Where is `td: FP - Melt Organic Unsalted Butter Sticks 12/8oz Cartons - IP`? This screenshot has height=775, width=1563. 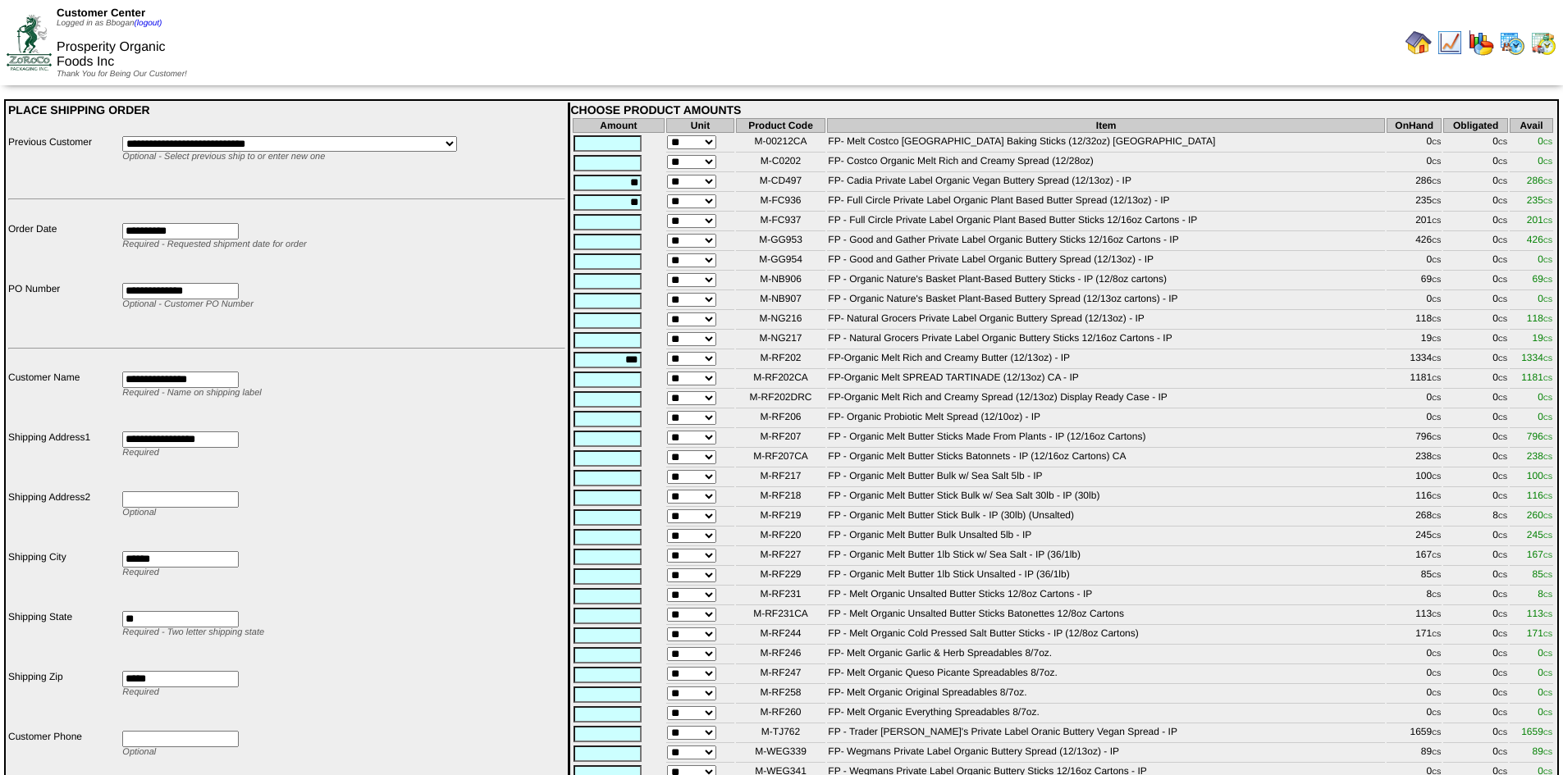 td: FP - Melt Organic Unsalted Butter Sticks 12/8oz Cartons - IP is located at coordinates (1106, 597).